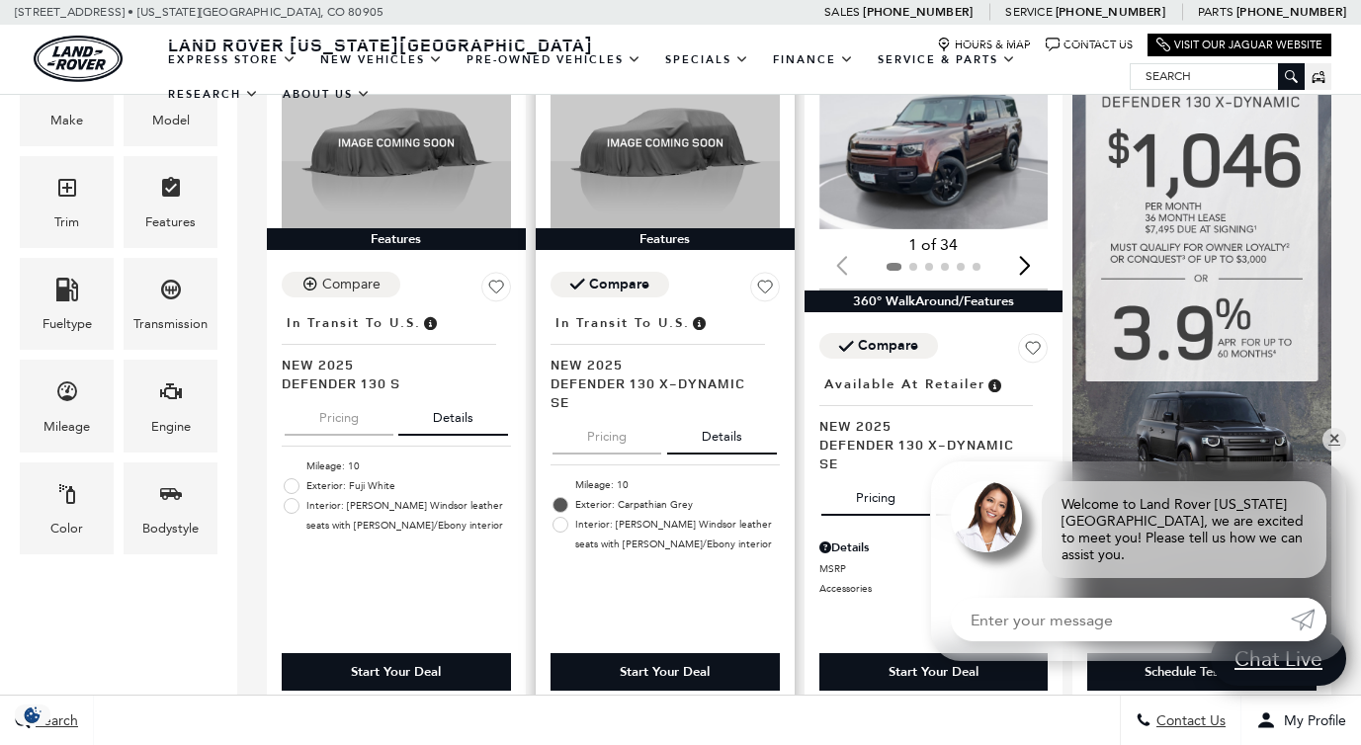  I want to click on div: Color, so click(66, 529).